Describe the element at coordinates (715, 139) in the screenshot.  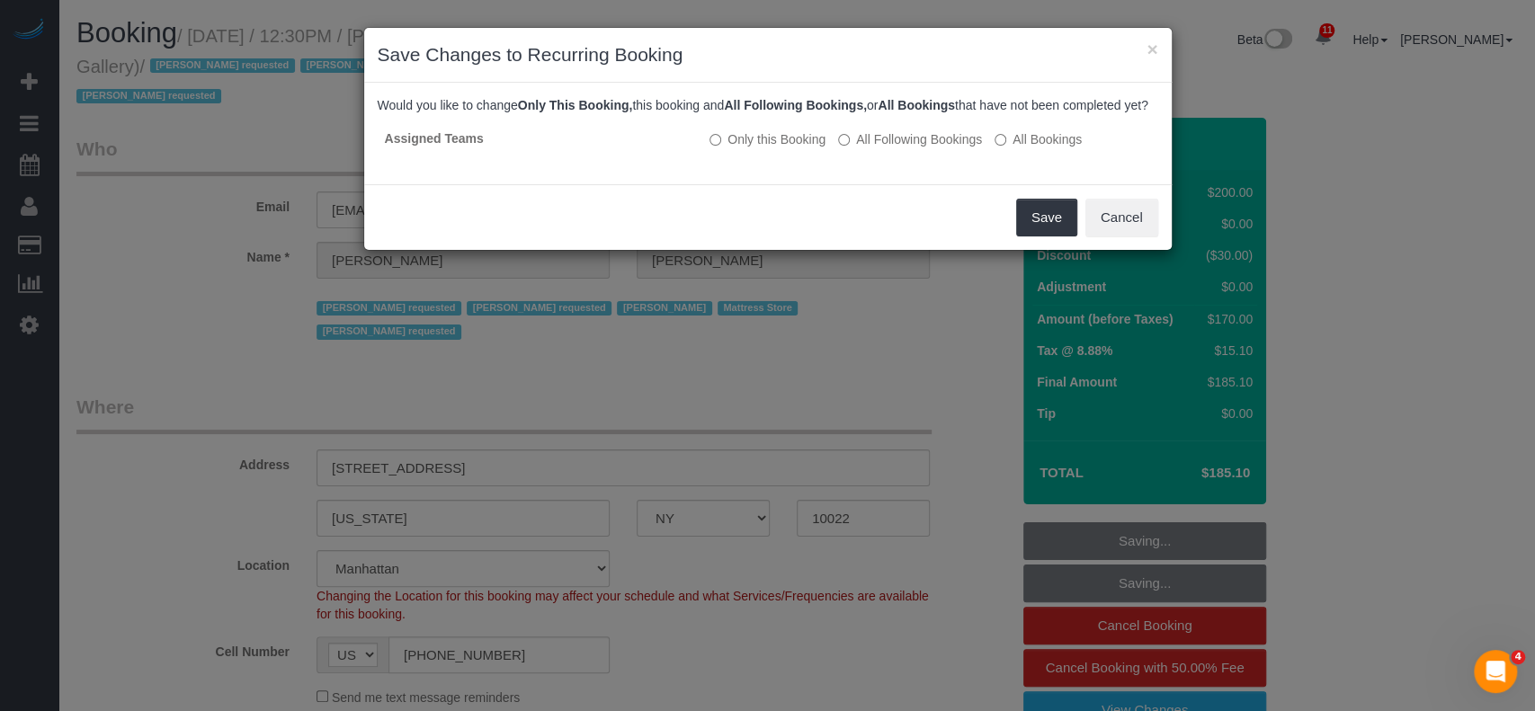
I see `input: Only this Booking` at that location.